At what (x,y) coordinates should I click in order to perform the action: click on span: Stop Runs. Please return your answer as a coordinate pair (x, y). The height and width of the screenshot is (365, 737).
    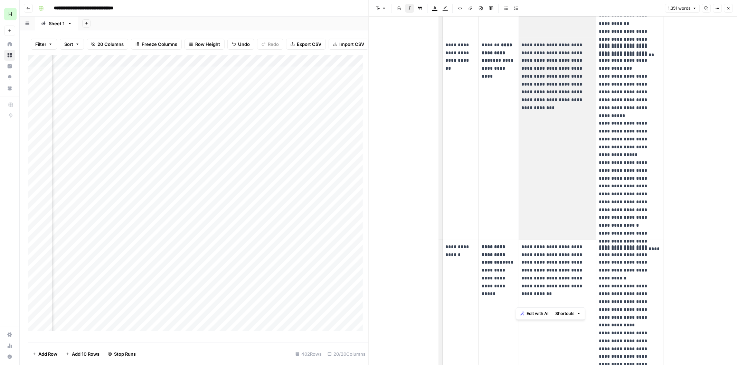
    Looking at the image, I should click on (125, 354).